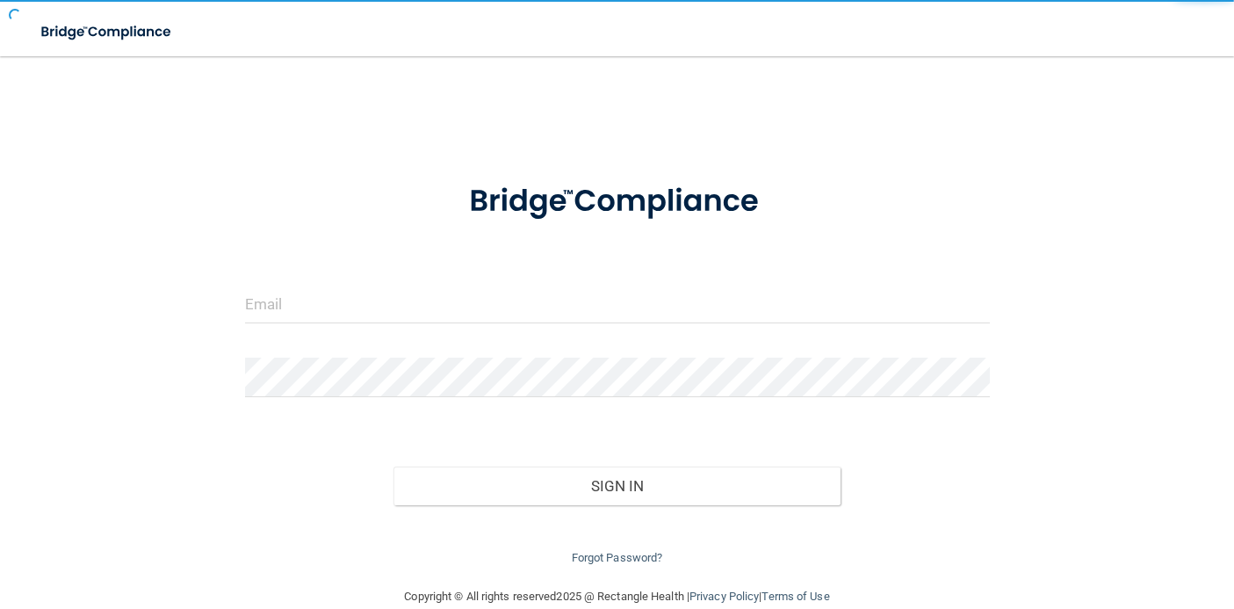 Image resolution: width=1234 pixels, height=609 pixels. What do you see at coordinates (617, 486) in the screenshot?
I see `button: Sign In` at bounding box center [617, 486].